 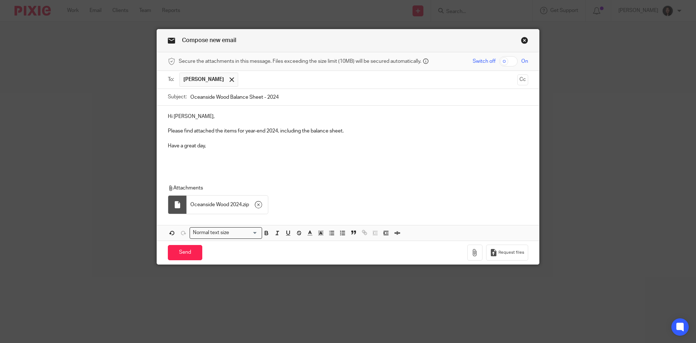 I want to click on span: On, so click(x=525, y=61).